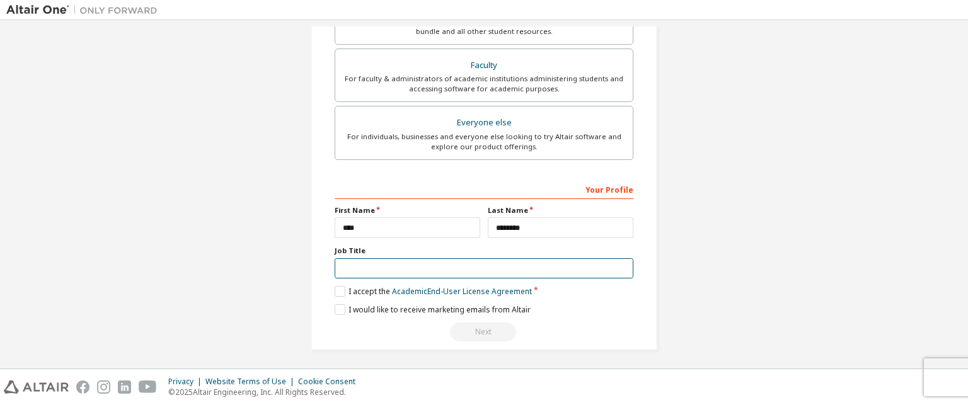 The image size is (968, 405). Describe the element at coordinates (147, 387) in the screenshot. I see `img: youtube.svg` at that location.